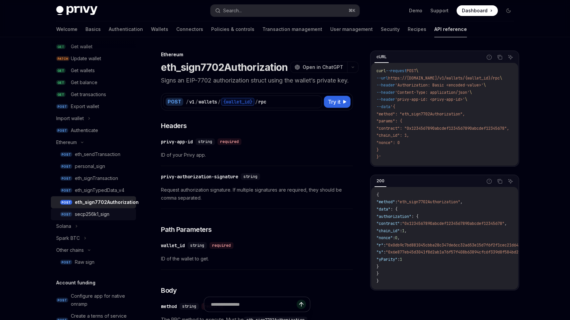 The image size is (570, 320). Describe the element at coordinates (93, 130) in the screenshot. I see `a: POSTAuthenticate` at that location.